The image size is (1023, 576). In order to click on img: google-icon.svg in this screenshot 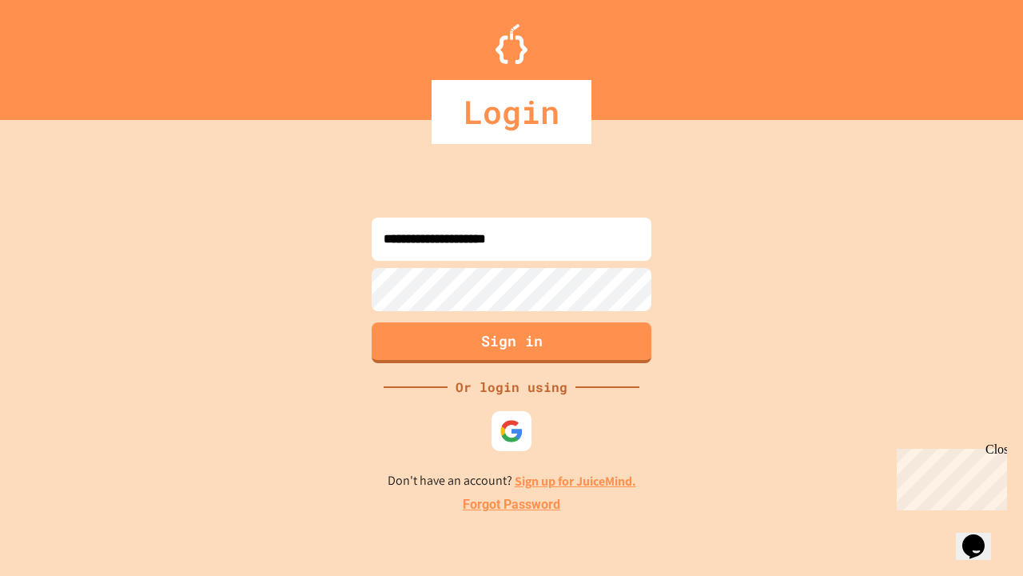, I will do `click(512, 431)`.